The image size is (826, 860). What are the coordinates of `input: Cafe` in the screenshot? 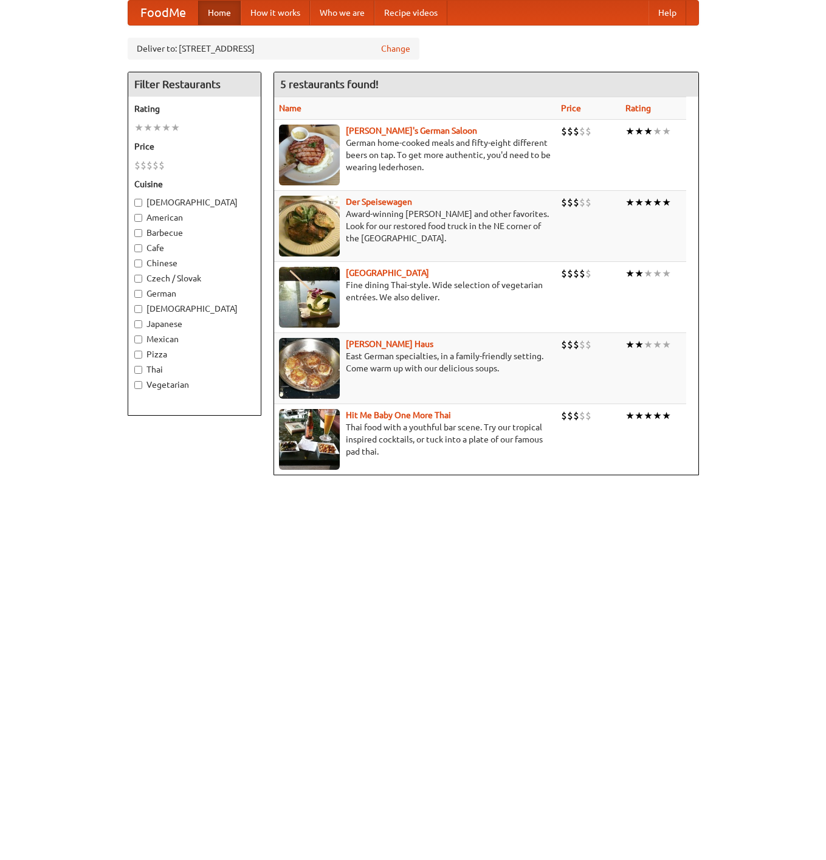 It's located at (138, 248).